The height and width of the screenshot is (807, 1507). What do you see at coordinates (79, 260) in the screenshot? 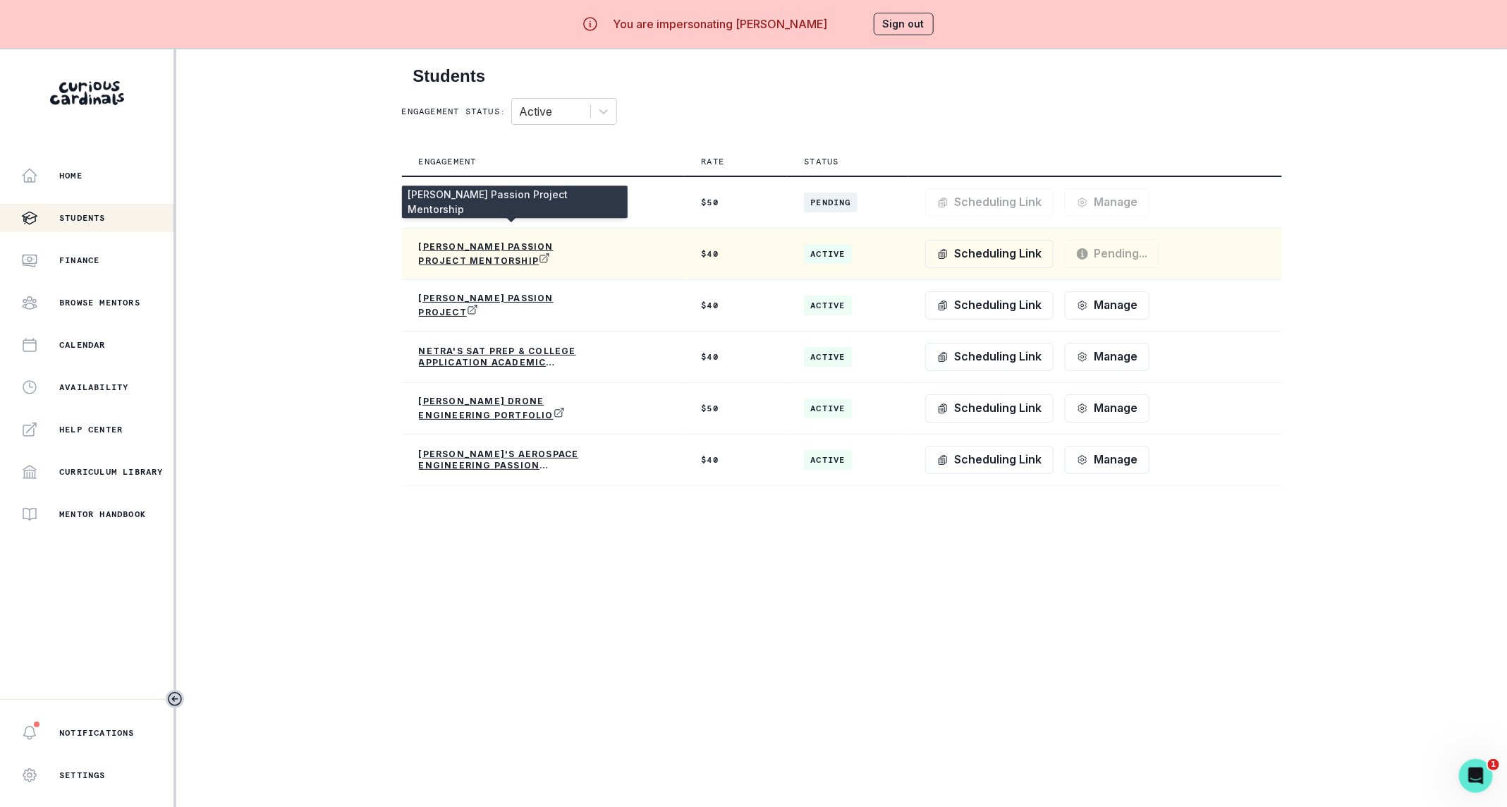
I see `p: Finance` at bounding box center [79, 260].